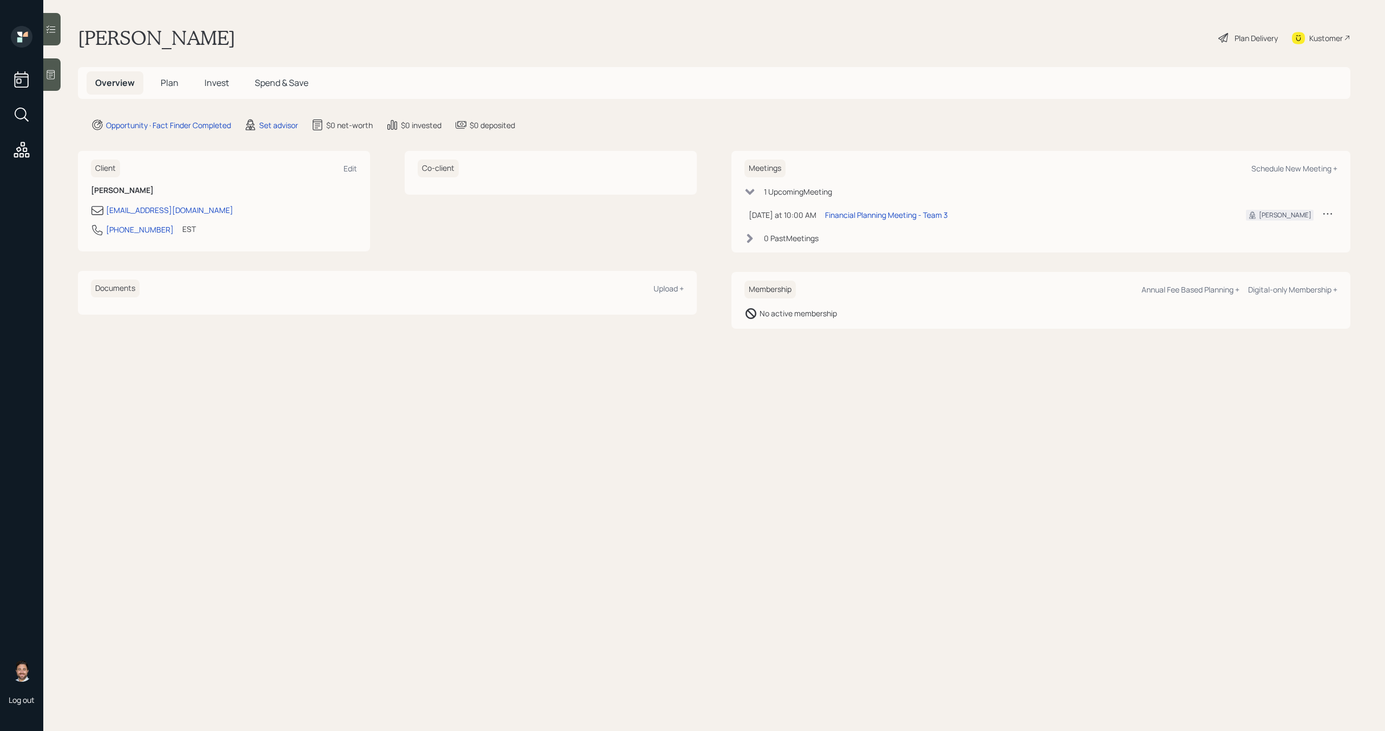 This screenshot has width=1385, height=731. I want to click on h6: Meetings, so click(765, 168).